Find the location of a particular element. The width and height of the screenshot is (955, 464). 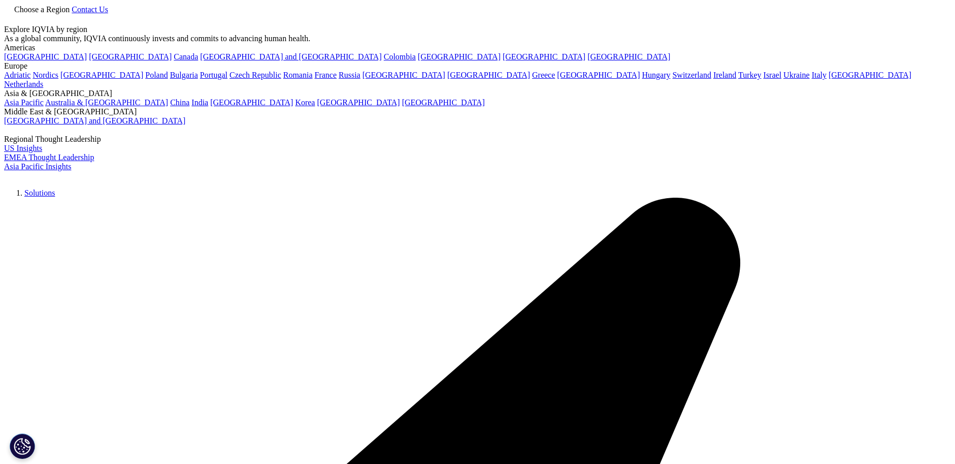

a: Poland is located at coordinates (156, 75).